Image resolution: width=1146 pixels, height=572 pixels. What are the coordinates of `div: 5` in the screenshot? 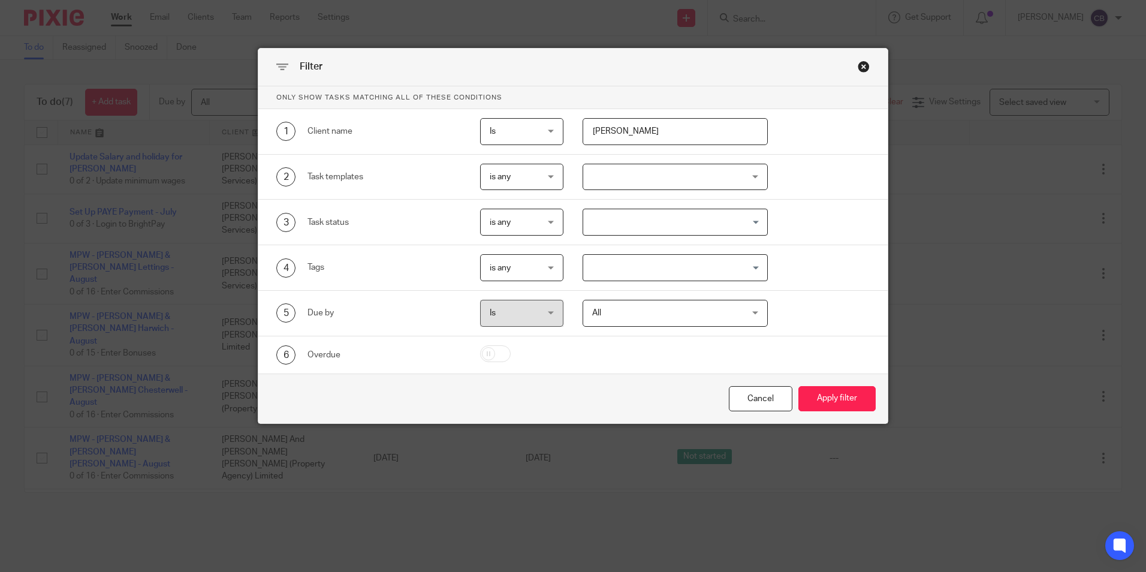 It's located at (286, 313).